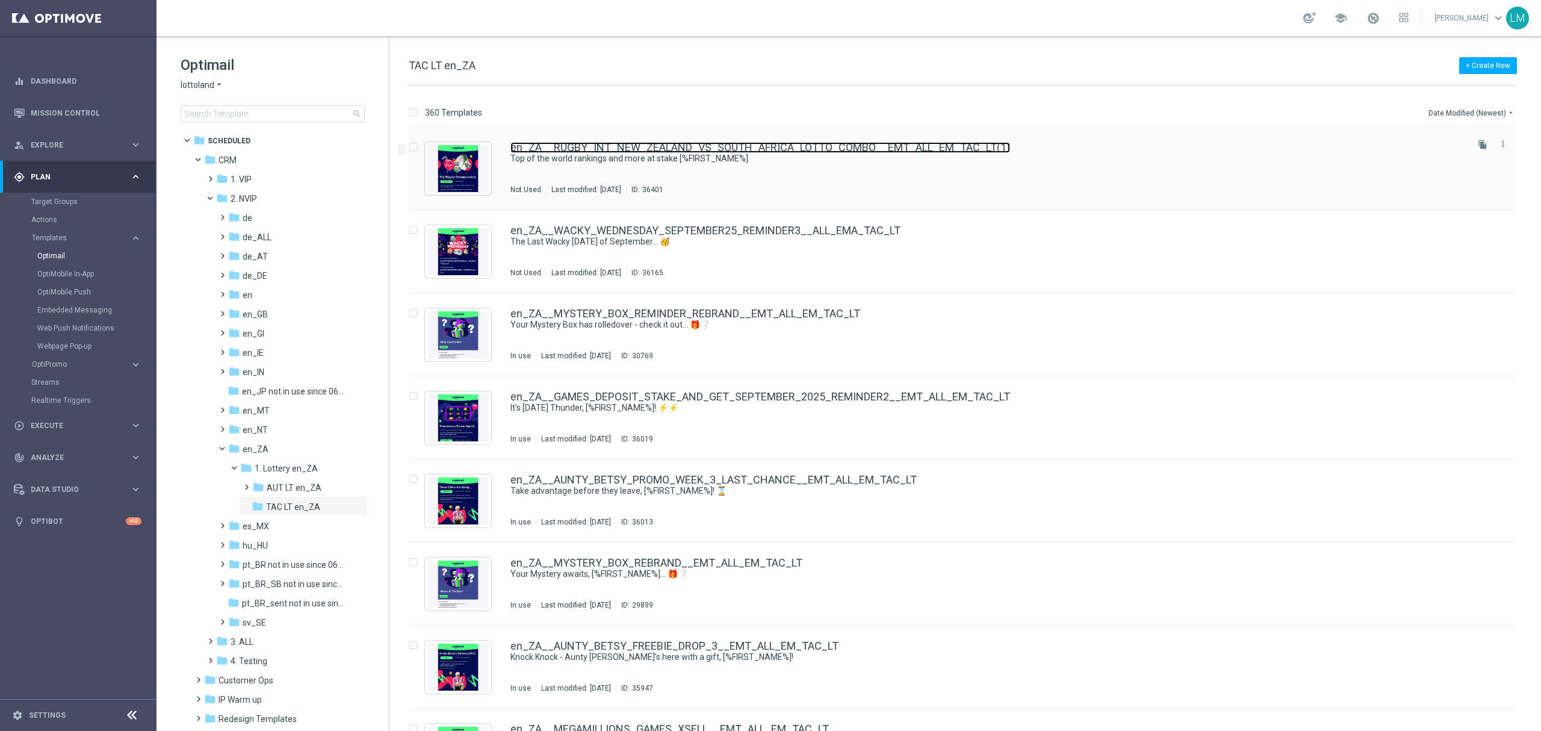 This screenshot has width=1541, height=731. What do you see at coordinates (75, 238) in the screenshot?
I see `span: Templates` at bounding box center [75, 238].